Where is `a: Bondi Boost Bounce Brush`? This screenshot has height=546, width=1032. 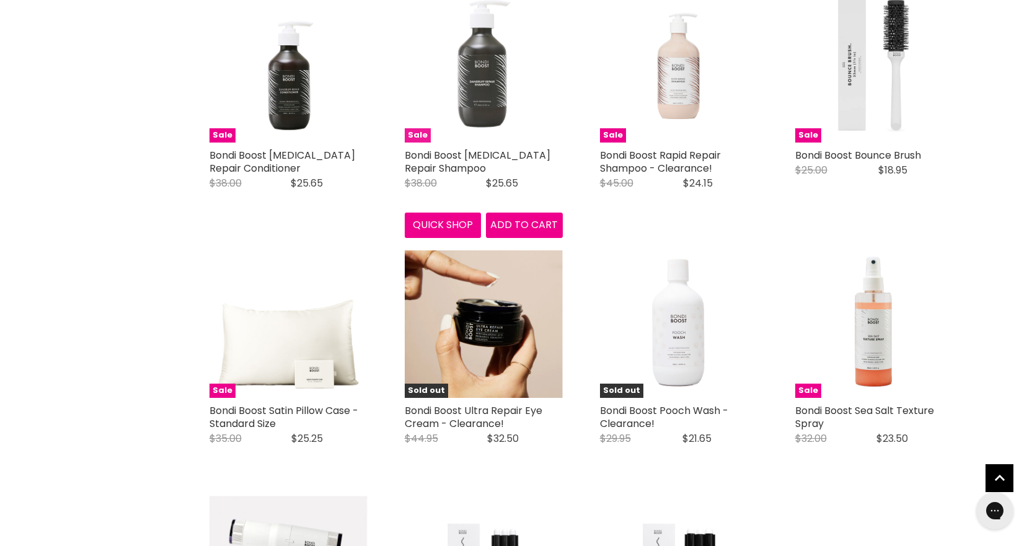
a: Bondi Boost Bounce Brush is located at coordinates (858, 155).